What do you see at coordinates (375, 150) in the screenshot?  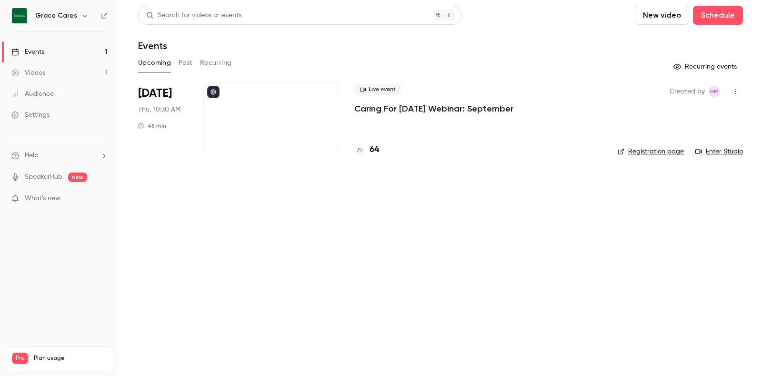 I see `h4: 64` at bounding box center [375, 150].